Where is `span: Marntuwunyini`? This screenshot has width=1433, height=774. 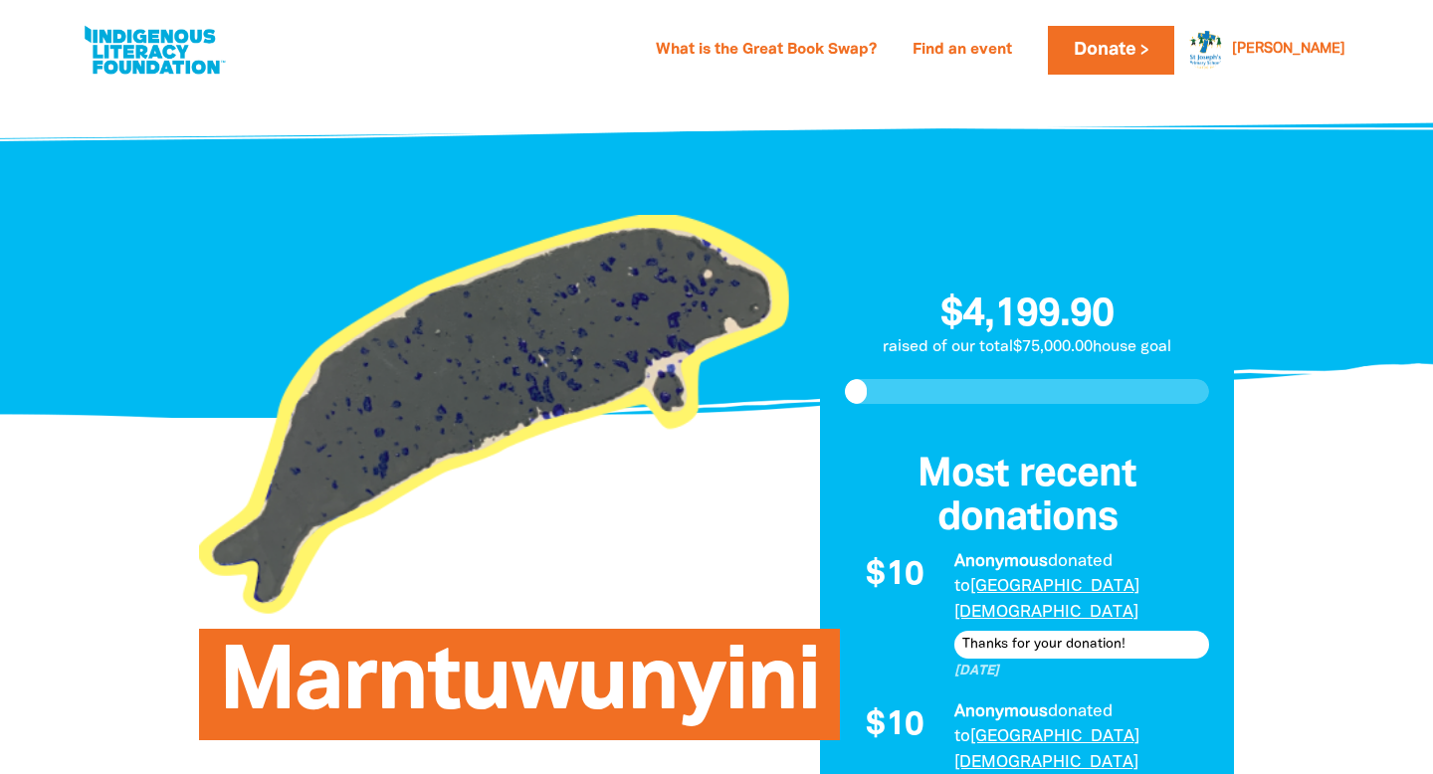 span: Marntuwunyini is located at coordinates (520, 692).